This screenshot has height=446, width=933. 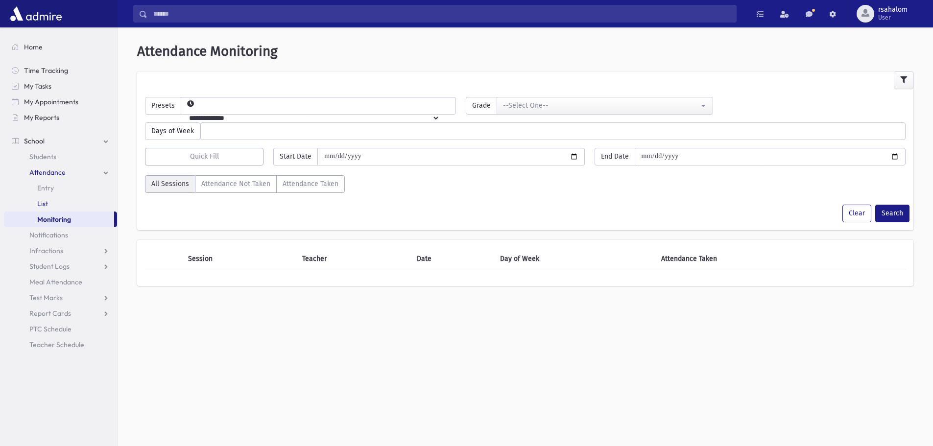 I want to click on a: My Reports, so click(x=60, y=118).